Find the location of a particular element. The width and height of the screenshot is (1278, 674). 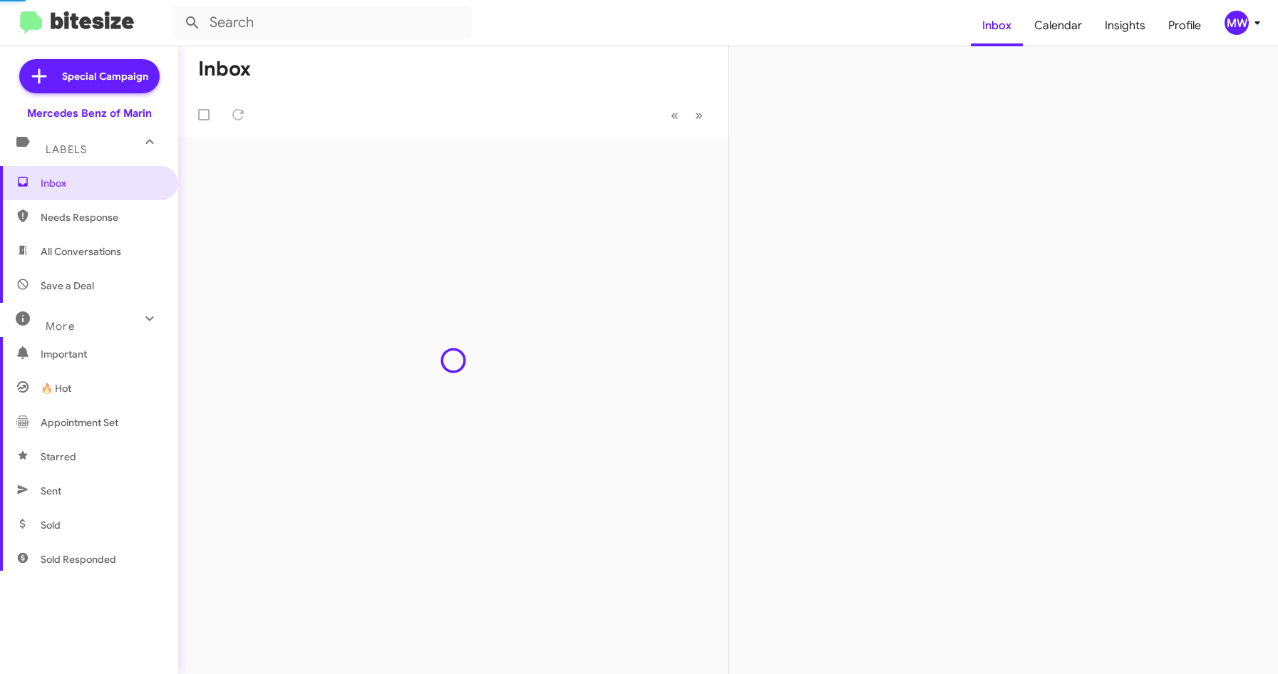

span: Appointment Set is located at coordinates (79, 423).